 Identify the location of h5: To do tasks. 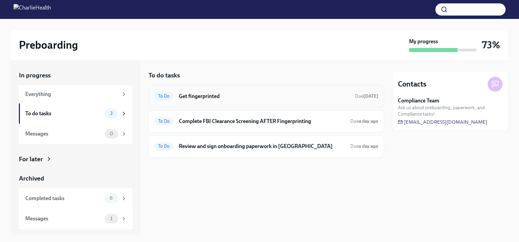
(164, 75).